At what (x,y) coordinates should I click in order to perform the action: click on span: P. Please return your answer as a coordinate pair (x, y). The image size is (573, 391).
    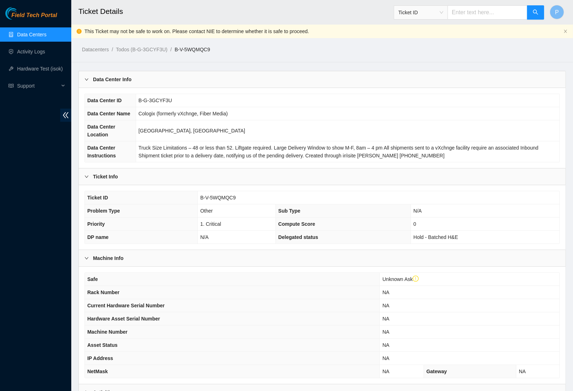
    Looking at the image, I should click on (557, 12).